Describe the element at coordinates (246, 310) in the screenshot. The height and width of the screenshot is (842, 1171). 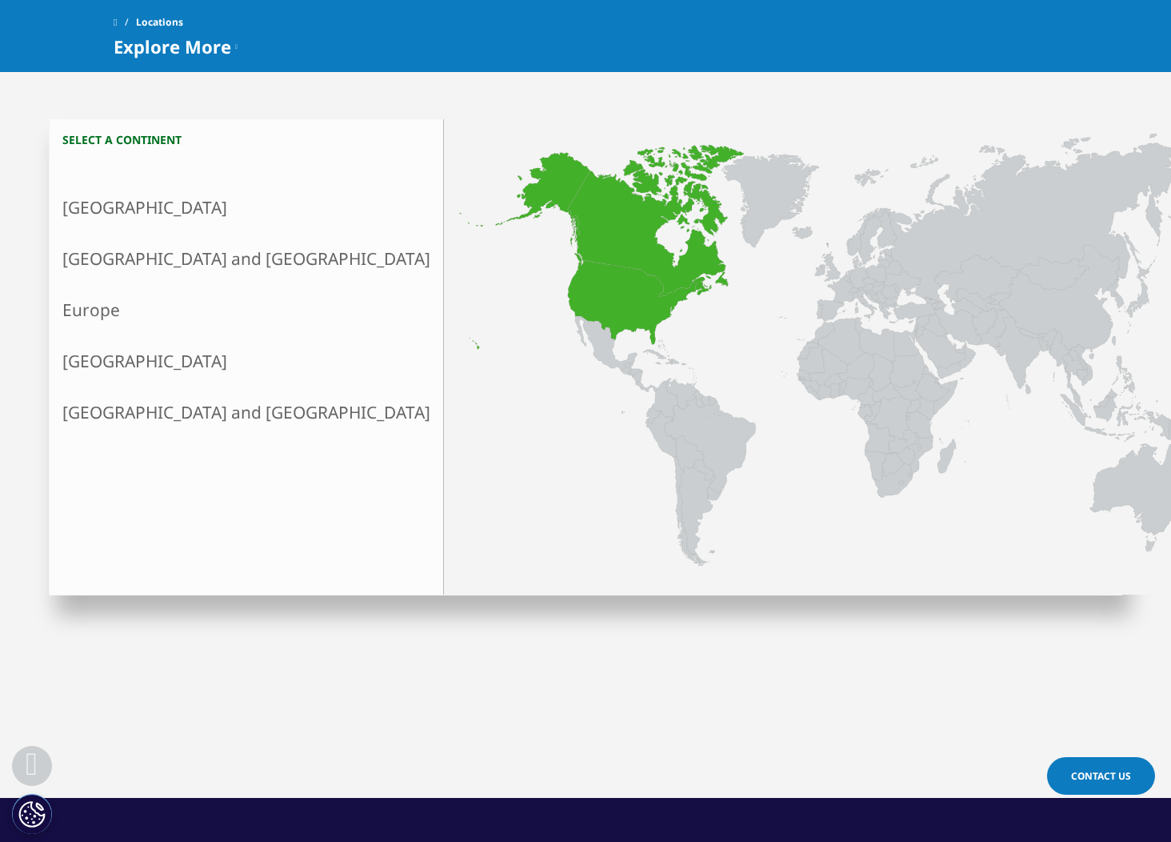
I see `a: Europe` at that location.